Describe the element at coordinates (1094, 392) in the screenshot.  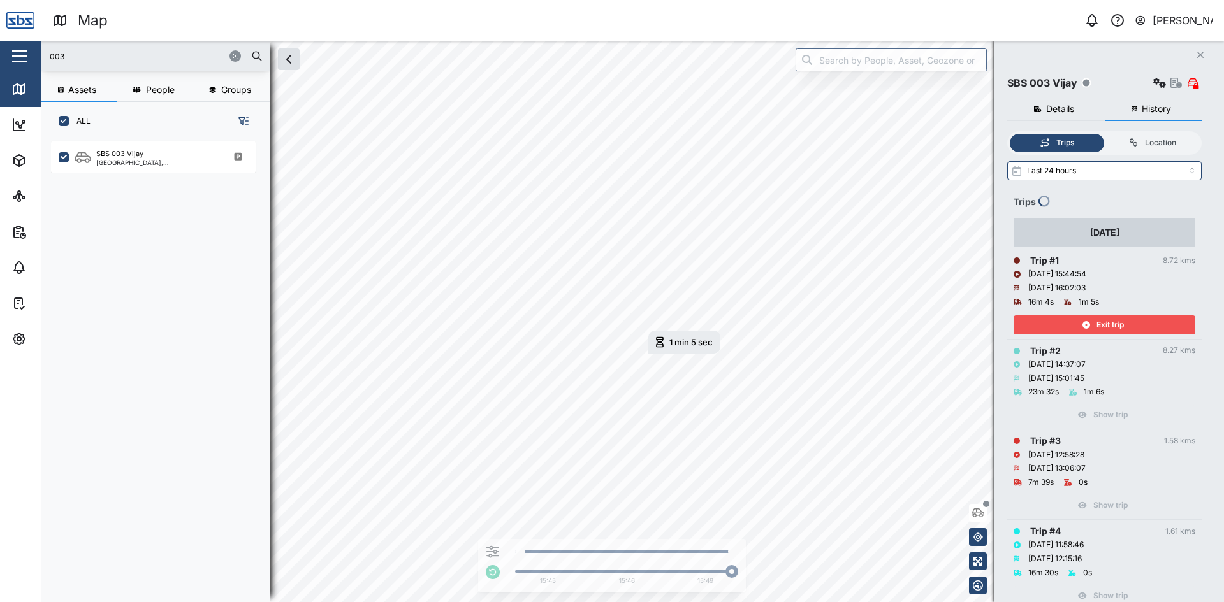
I see `div: 1m 6s` at that location.